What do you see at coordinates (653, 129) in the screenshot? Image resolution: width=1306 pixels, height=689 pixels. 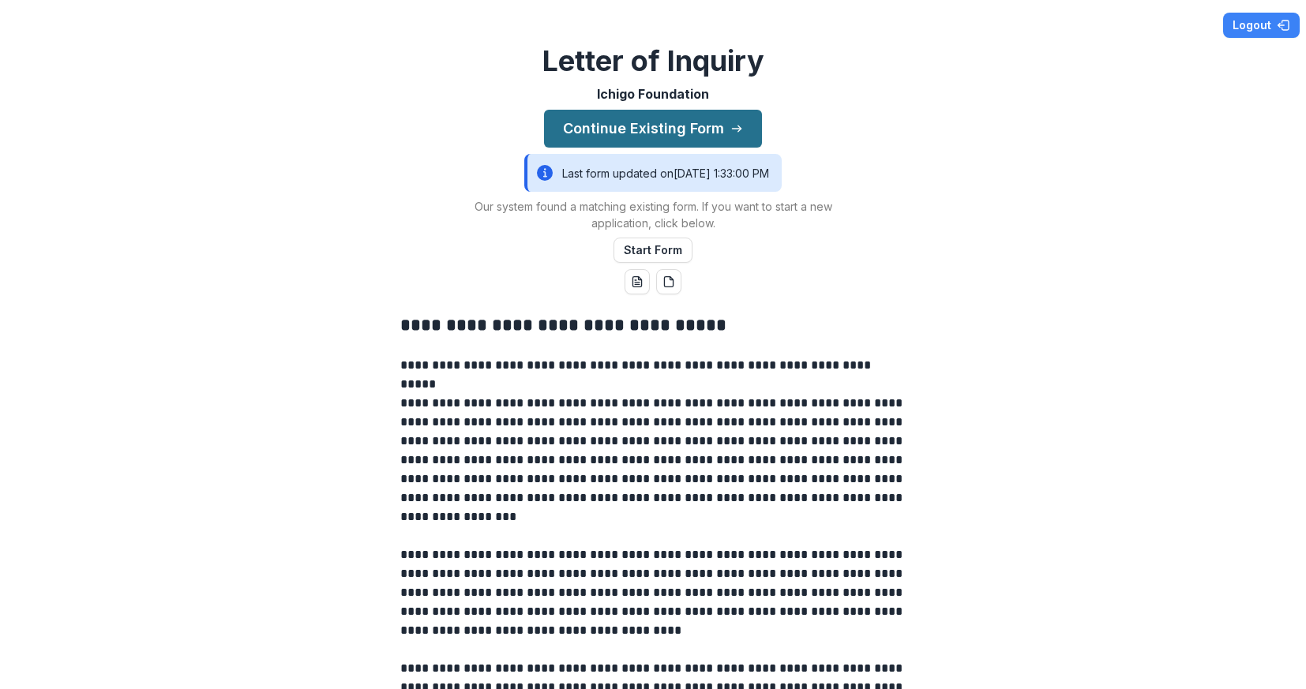 I see `button: Continue Existing Form` at bounding box center [653, 129].